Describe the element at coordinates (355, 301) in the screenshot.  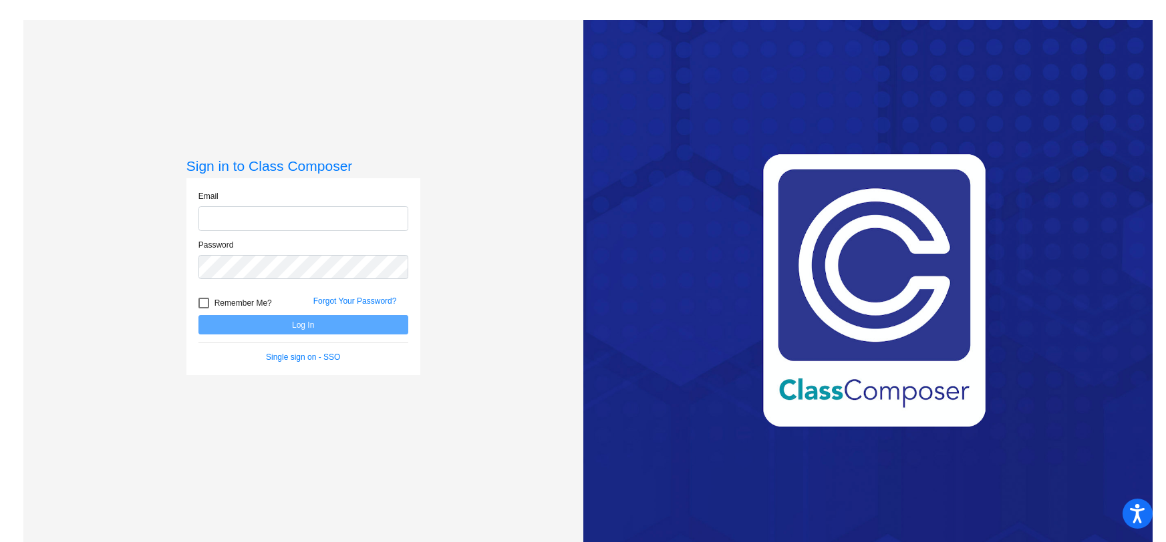
I see `a: Forgot Your Password?` at that location.